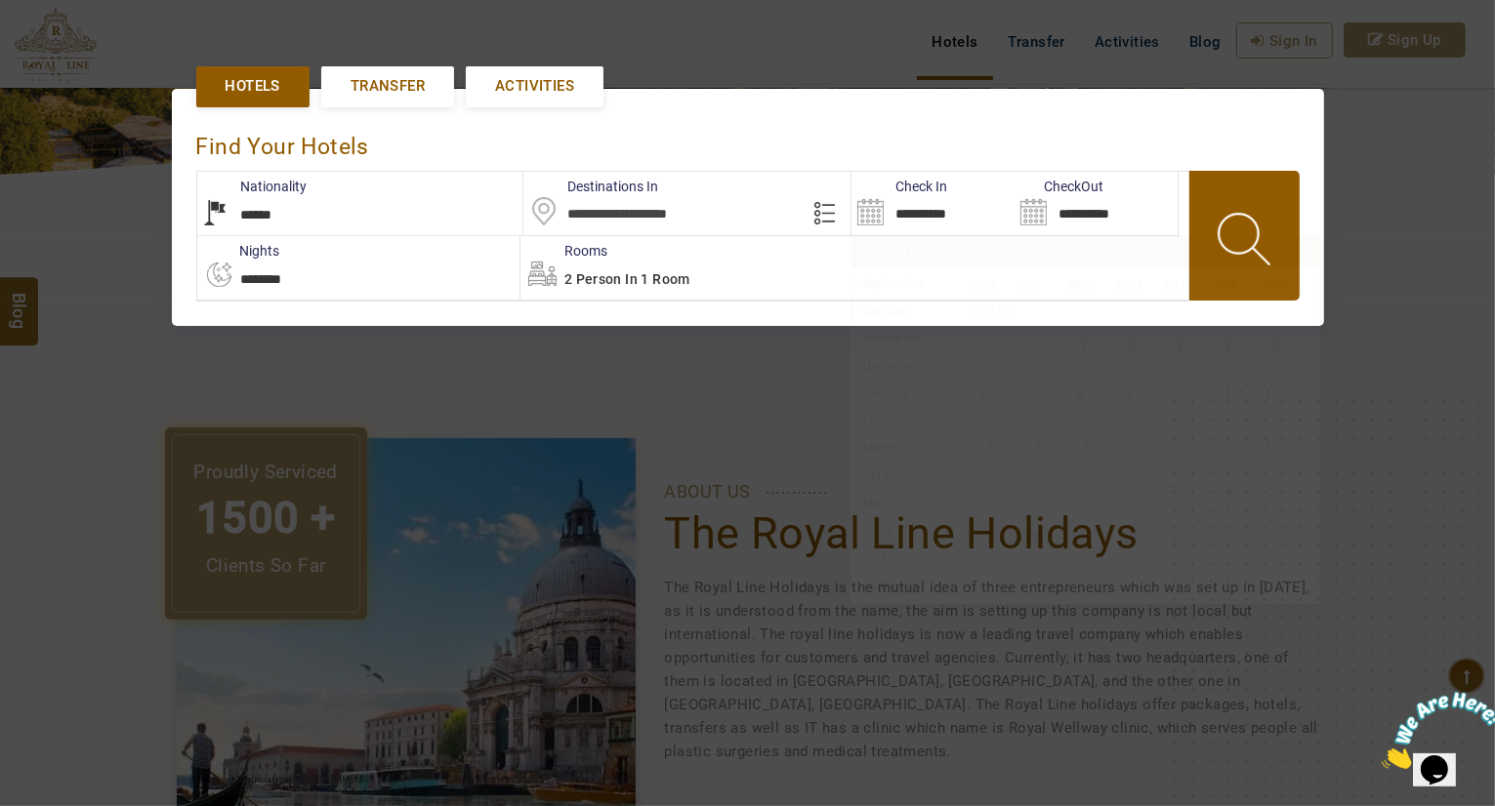  What do you see at coordinates (1031, 284) in the screenshot?
I see `li: TUE` at bounding box center [1031, 284].